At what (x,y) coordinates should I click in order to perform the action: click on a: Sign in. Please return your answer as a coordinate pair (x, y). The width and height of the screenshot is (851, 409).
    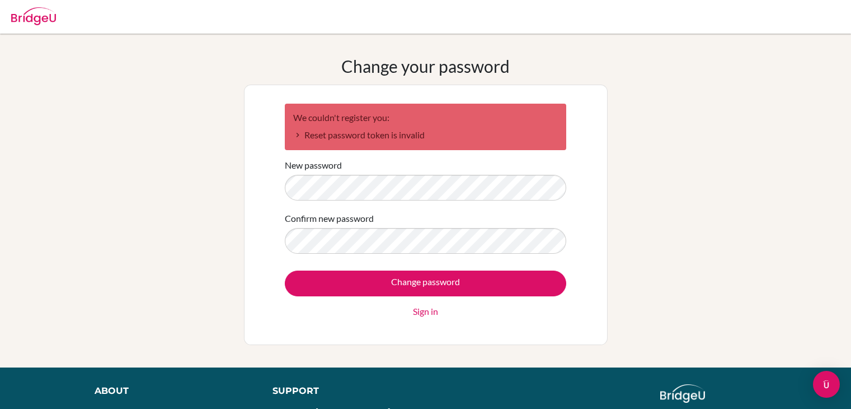
    Looking at the image, I should click on (425, 311).